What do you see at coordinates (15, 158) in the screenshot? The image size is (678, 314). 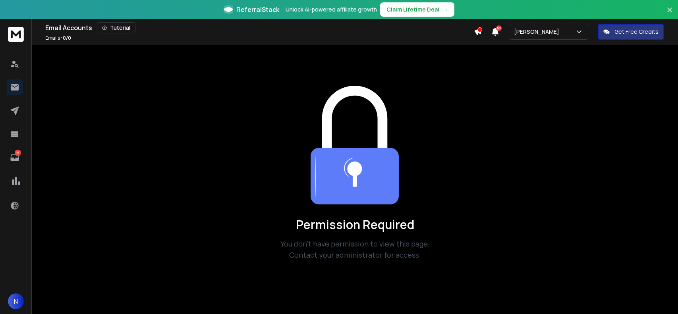 I see `a: 16` at bounding box center [15, 158].